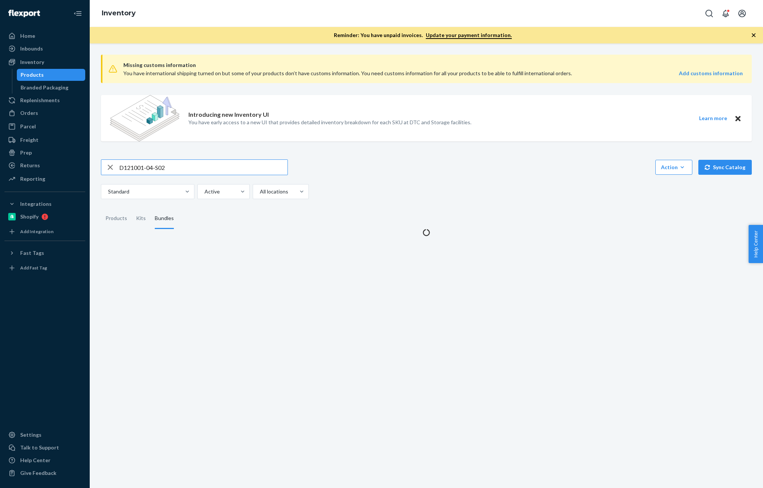 This screenshot has height=488, width=763. Describe the element at coordinates (45, 113) in the screenshot. I see `a: Orders` at that location.